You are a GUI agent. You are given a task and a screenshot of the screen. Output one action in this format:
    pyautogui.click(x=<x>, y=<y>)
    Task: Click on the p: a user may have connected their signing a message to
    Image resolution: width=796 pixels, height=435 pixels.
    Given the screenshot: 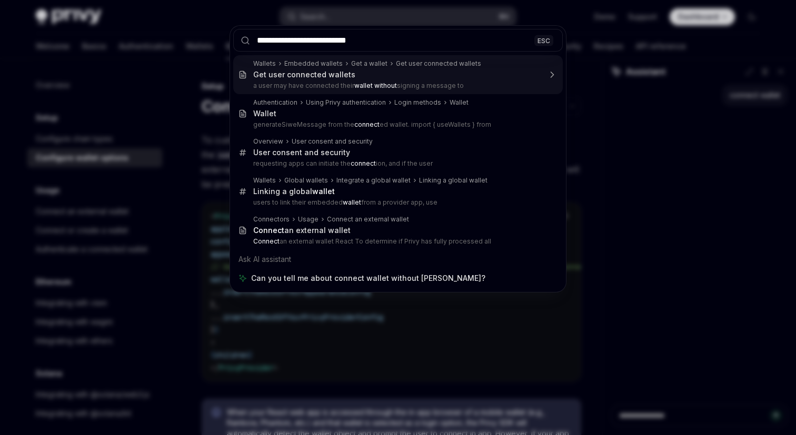 What is the action you would take?
    pyautogui.click(x=397, y=86)
    